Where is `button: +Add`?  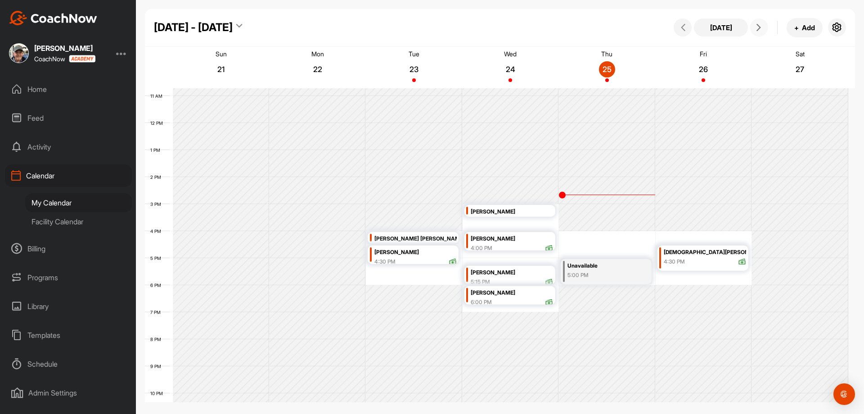
button: +Add is located at coordinates (805, 27).